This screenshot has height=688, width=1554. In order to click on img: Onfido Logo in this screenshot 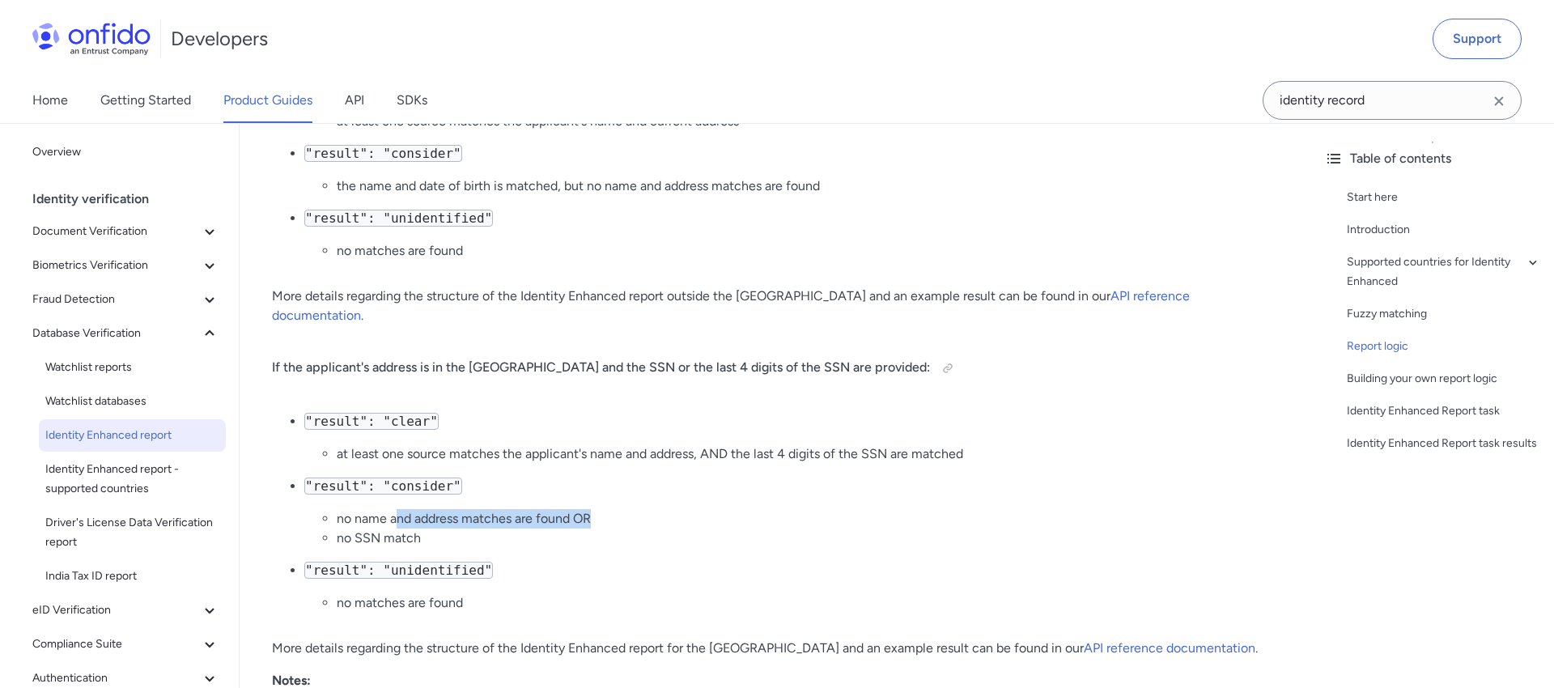, I will do `click(91, 39)`.